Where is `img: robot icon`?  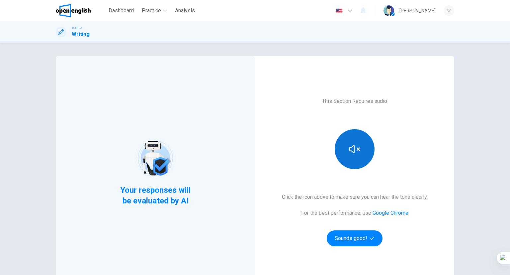
img: robot icon is located at coordinates (155, 158).